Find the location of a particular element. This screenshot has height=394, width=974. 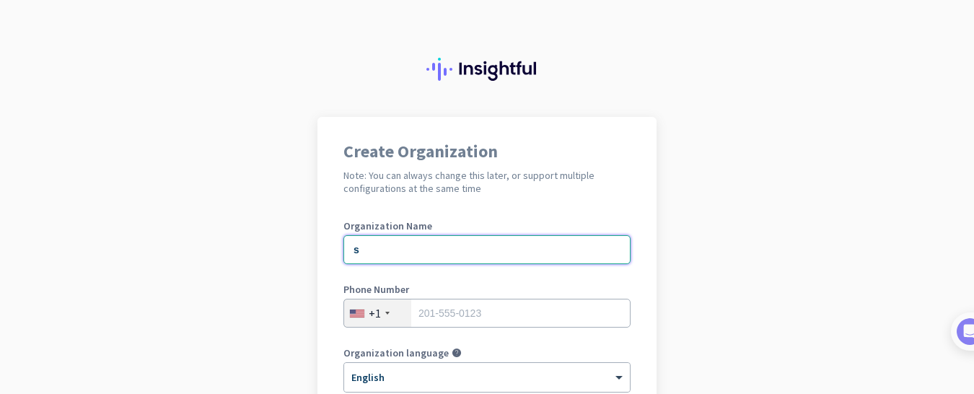

label: Phone Number is located at coordinates (487, 289).